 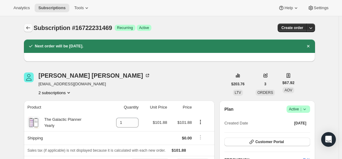 What do you see at coordinates (321, 8) in the screenshot?
I see `span: Settings` at bounding box center [321, 8].